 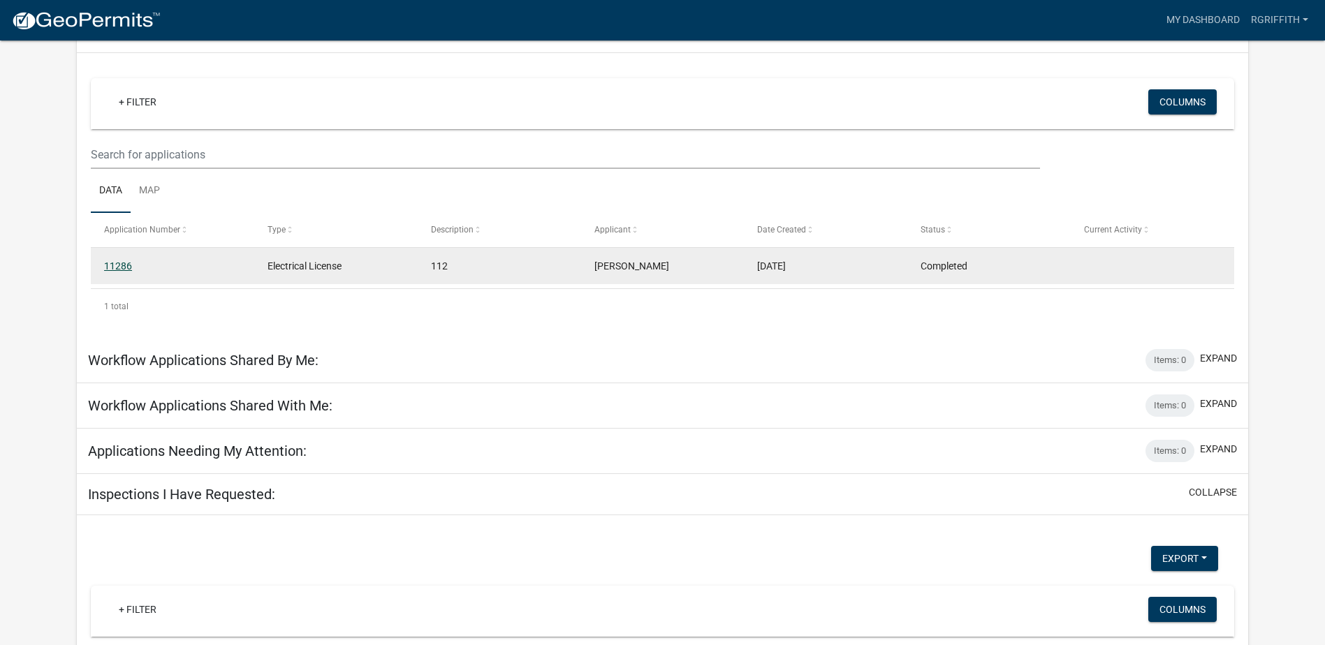 I want to click on span: Application Number, so click(x=142, y=230).